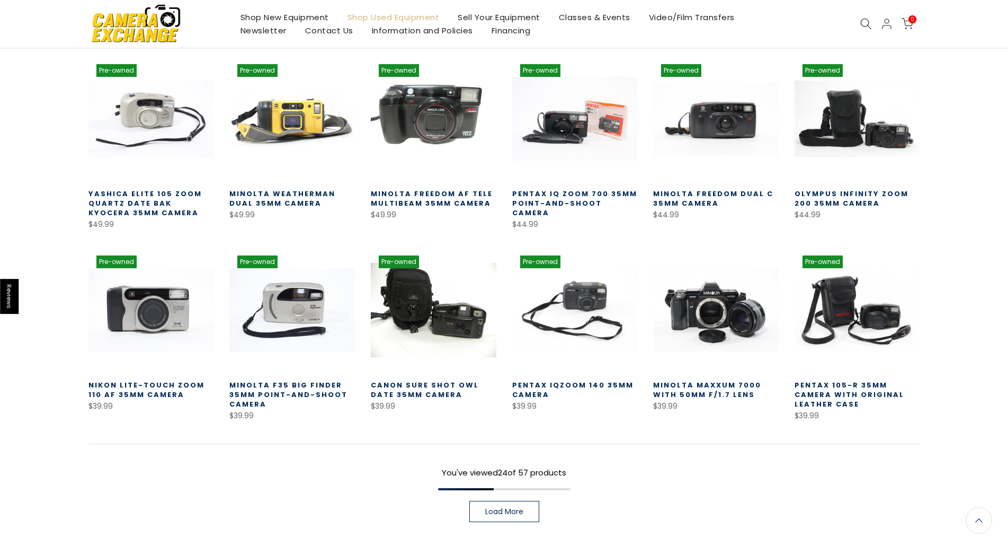  What do you see at coordinates (851, 198) in the screenshot?
I see `a: Olympus Infinity Zoom 200 35mm Camera` at bounding box center [851, 198].